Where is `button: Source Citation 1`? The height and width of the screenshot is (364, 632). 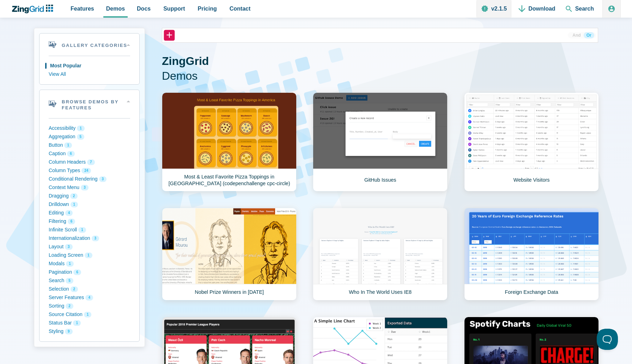 button: Source Citation 1 is located at coordinates (89, 314).